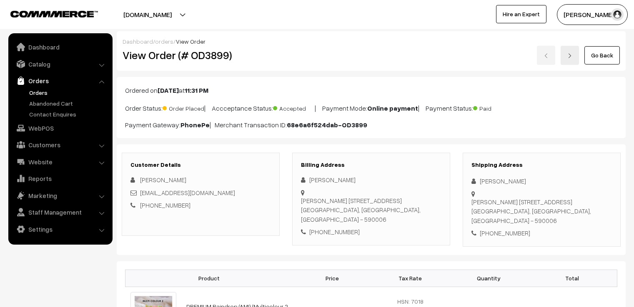 The width and height of the screenshot is (634, 307). I want to click on b: Online payment, so click(392, 108).